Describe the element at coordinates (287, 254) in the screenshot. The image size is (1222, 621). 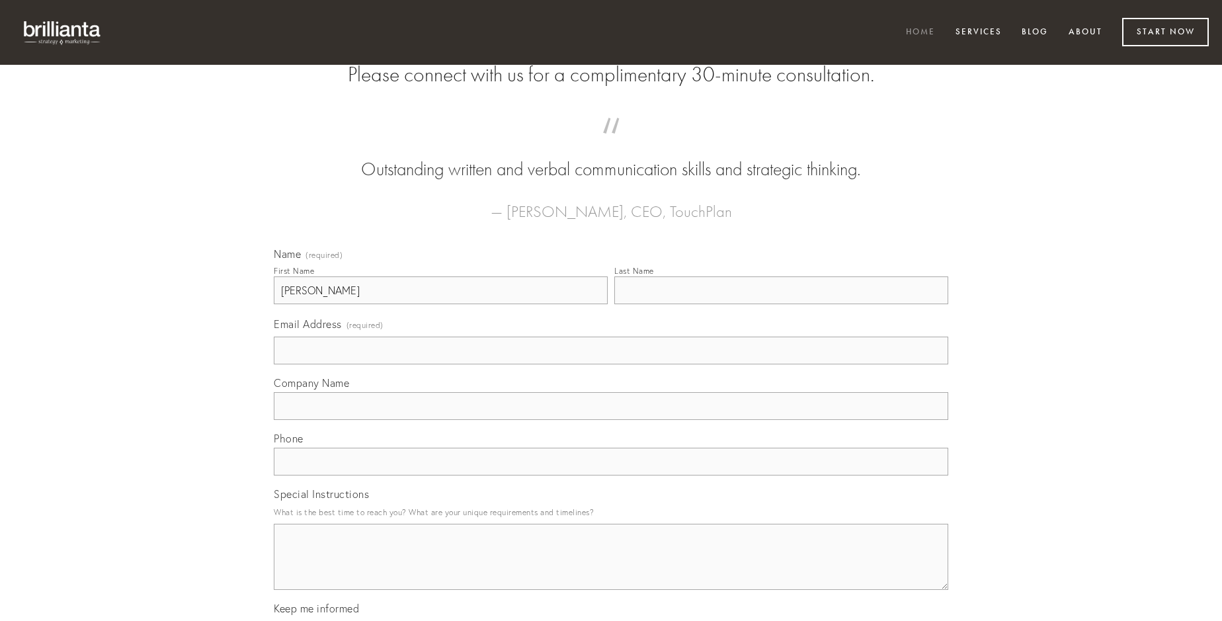
I see `span: Name` at that location.